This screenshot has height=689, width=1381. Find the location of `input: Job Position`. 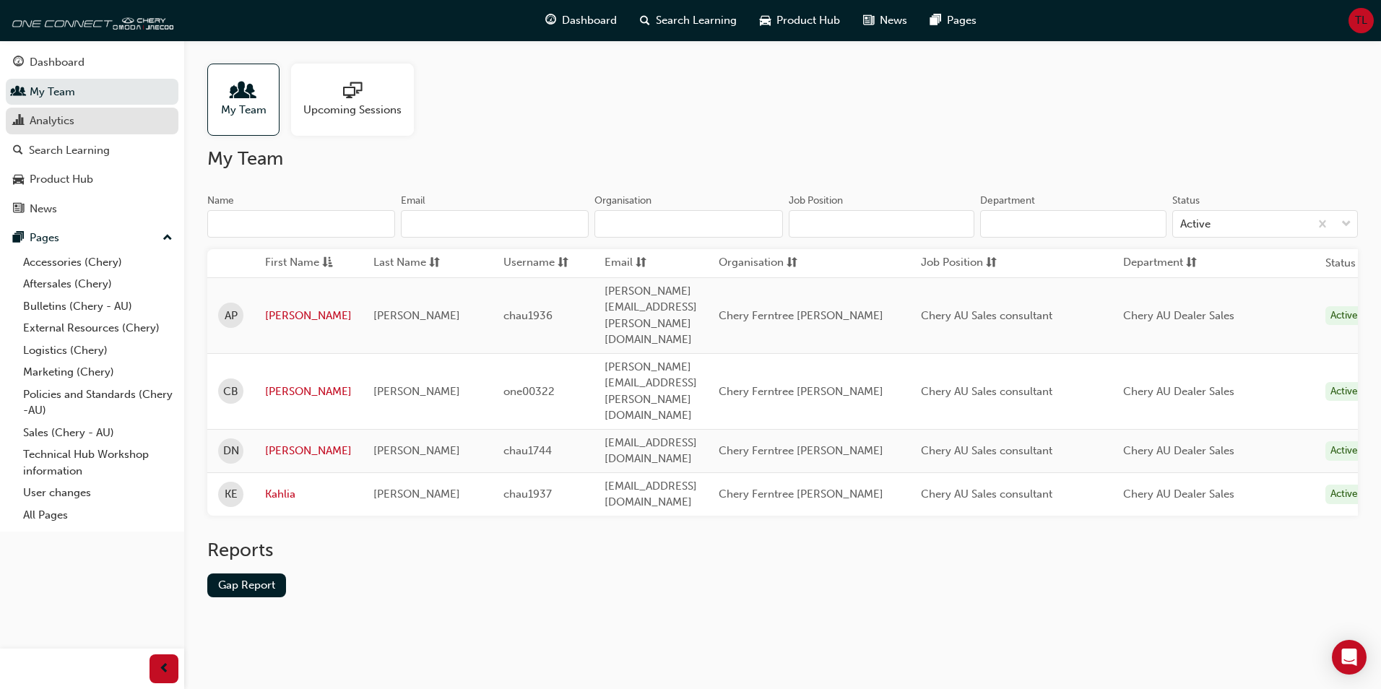

input: Job Position is located at coordinates (882, 224).